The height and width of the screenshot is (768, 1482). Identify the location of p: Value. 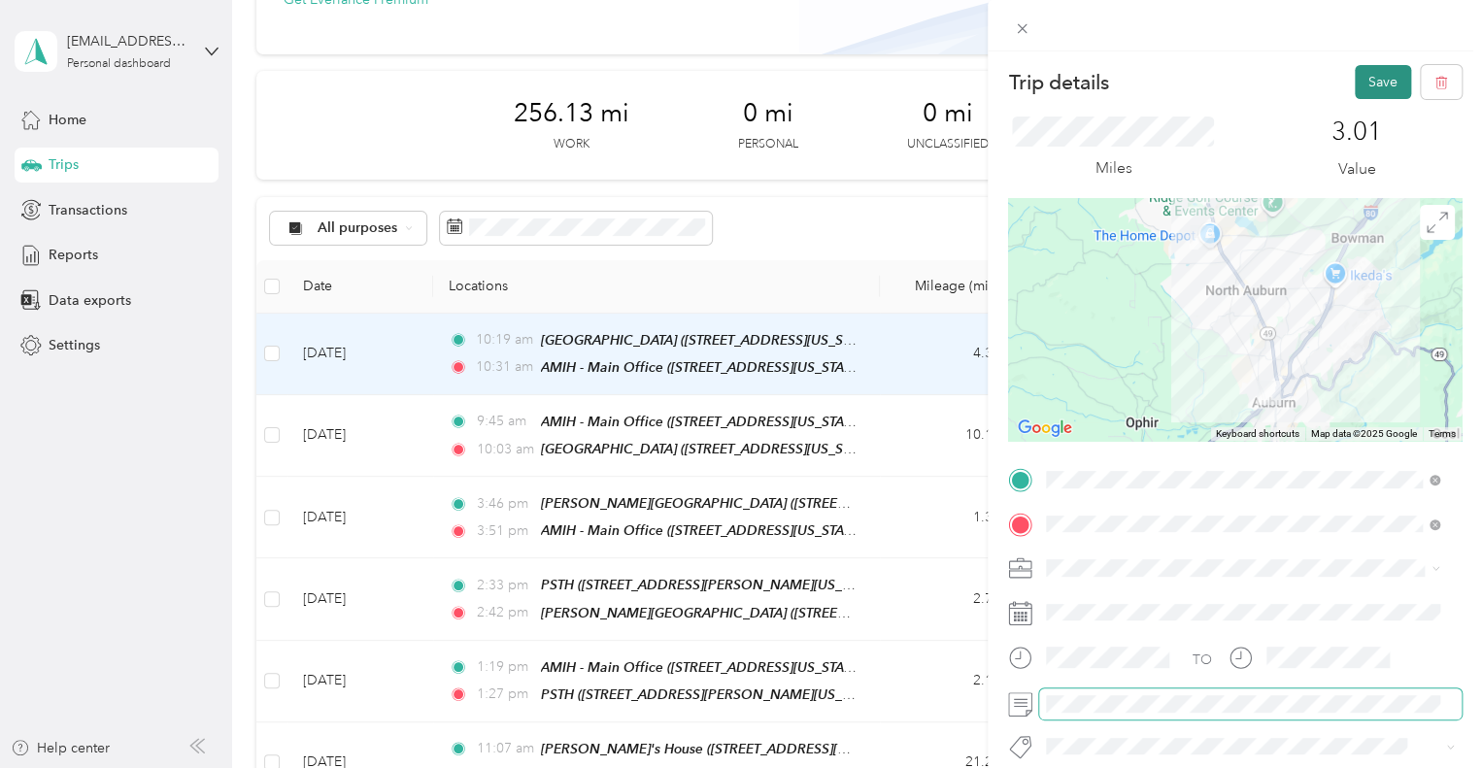
(1357, 169).